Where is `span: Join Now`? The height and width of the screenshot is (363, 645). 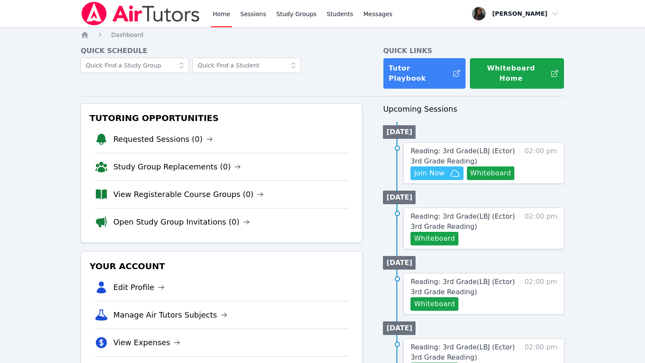
span: Join Now is located at coordinates (429, 173).